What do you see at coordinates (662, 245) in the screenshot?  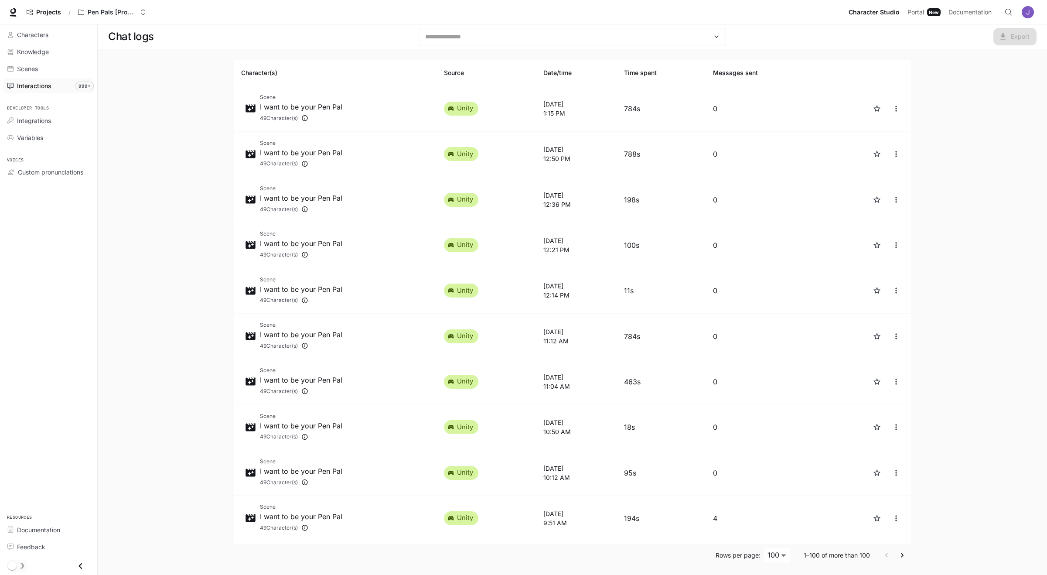 I see `p: 100s` at bounding box center [662, 245].